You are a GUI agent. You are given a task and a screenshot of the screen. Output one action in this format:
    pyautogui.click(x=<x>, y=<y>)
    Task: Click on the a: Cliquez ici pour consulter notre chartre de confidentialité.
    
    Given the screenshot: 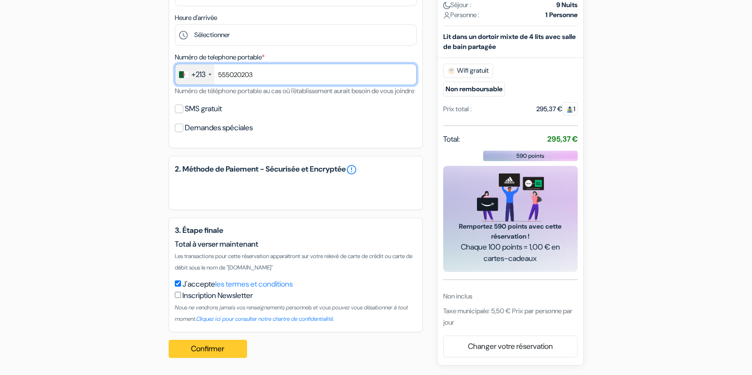 What is the action you would take?
    pyautogui.click(x=265, y=319)
    